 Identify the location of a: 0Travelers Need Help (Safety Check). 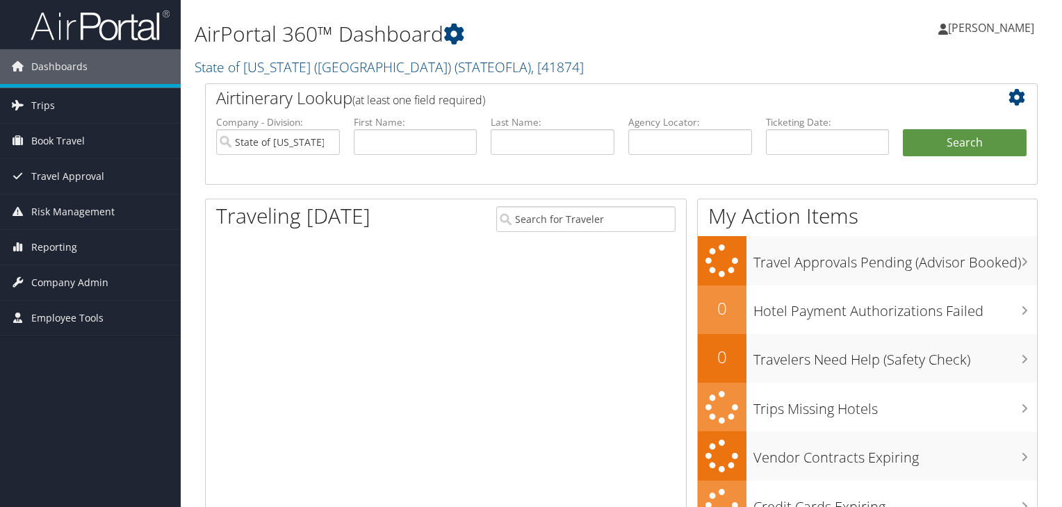
(867, 359).